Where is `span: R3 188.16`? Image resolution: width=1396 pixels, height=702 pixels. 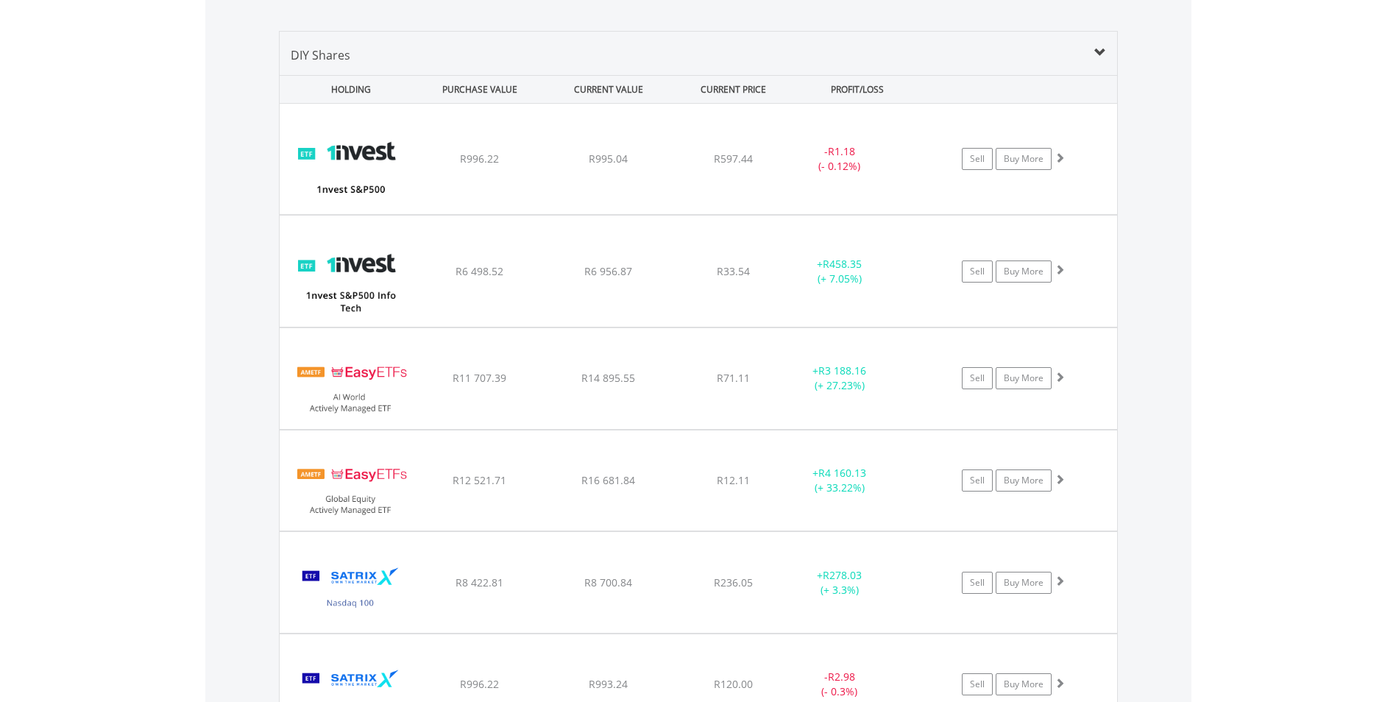
span: R3 188.16 is located at coordinates (842, 370).